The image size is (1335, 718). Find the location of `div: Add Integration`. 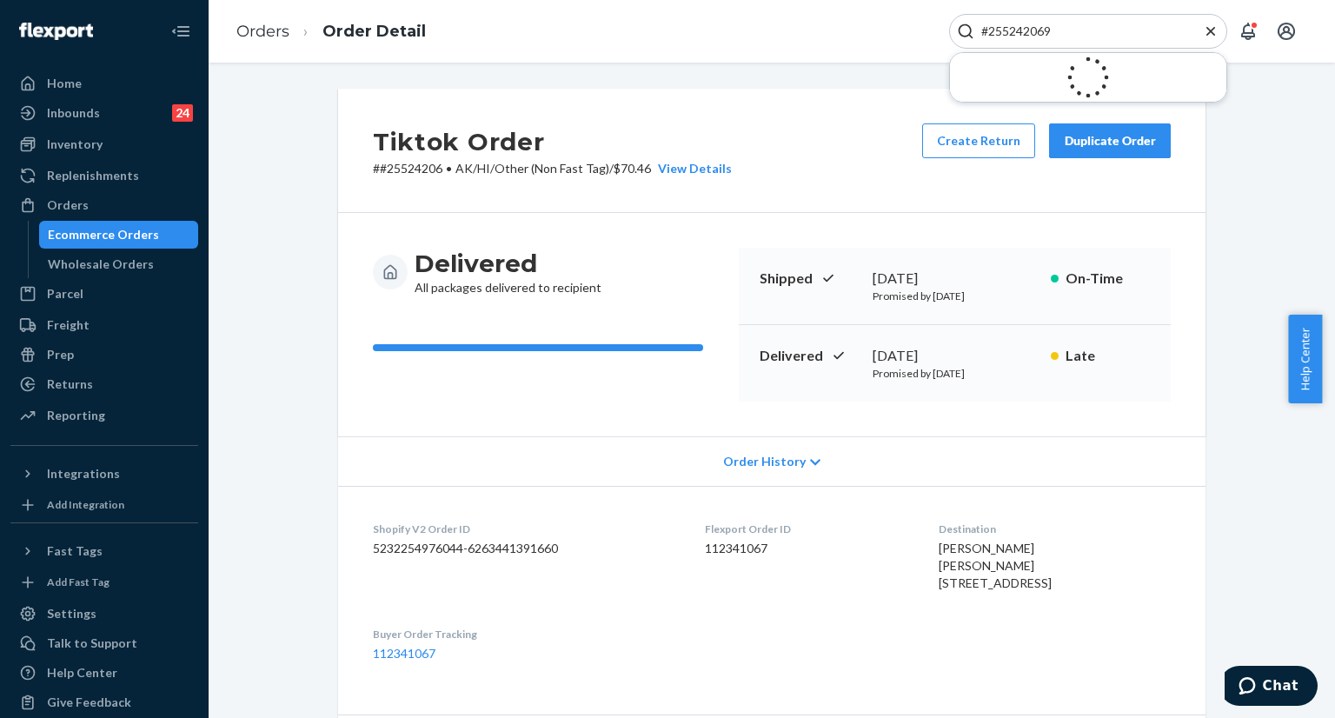

div: Add Integration is located at coordinates (85, 504).